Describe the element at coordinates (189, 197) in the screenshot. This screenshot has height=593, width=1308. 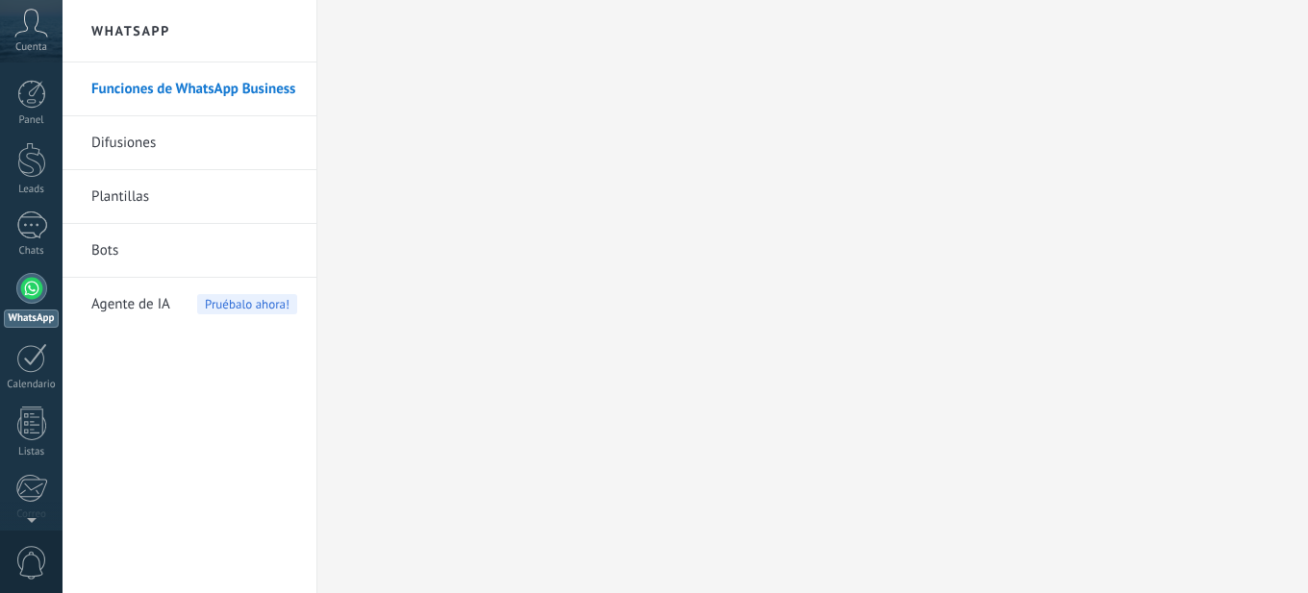
I see `li: Plantillas` at that location.